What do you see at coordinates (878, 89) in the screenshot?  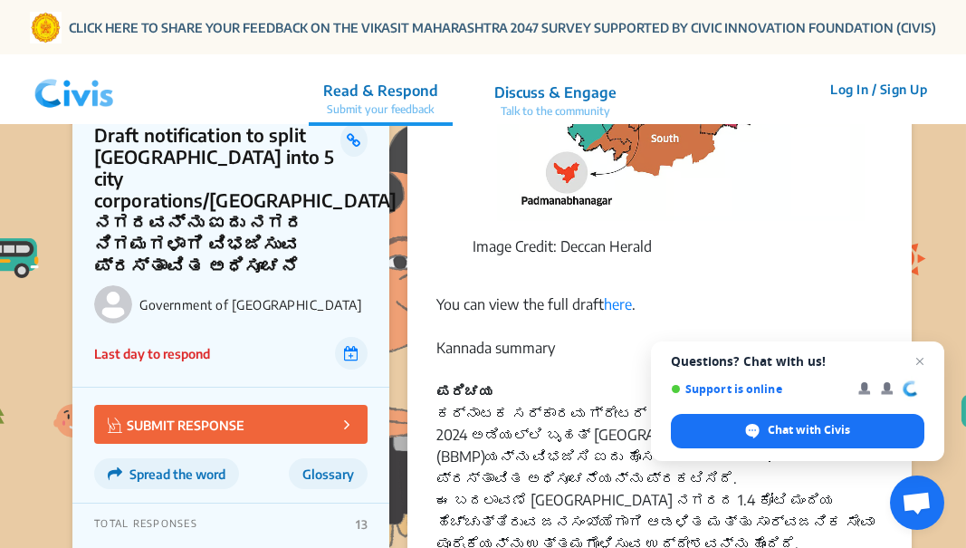 I see `button: Log In / Sign Up` at bounding box center [878, 89].